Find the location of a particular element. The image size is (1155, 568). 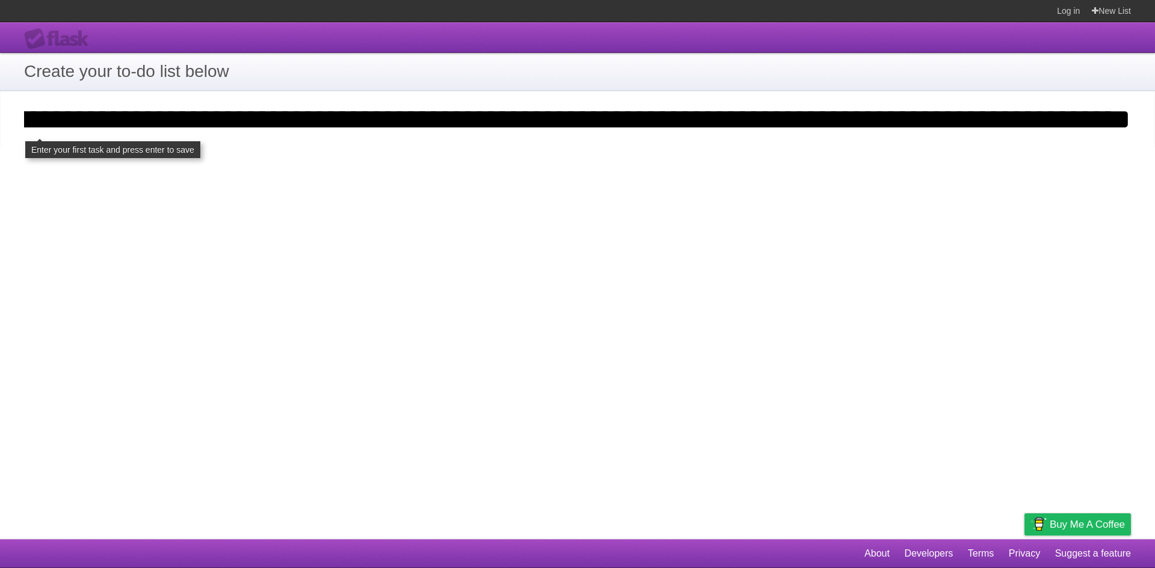

a: Developers is located at coordinates (928, 554).